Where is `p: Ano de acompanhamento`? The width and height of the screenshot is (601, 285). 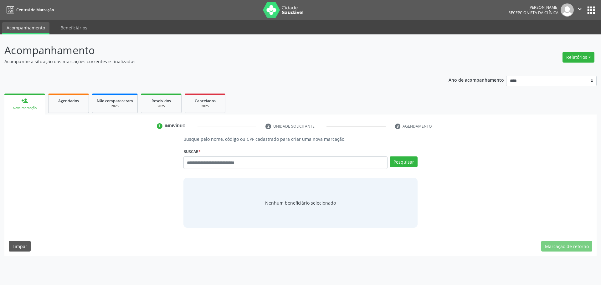 p: Ano de acompanhamento is located at coordinates (476, 79).